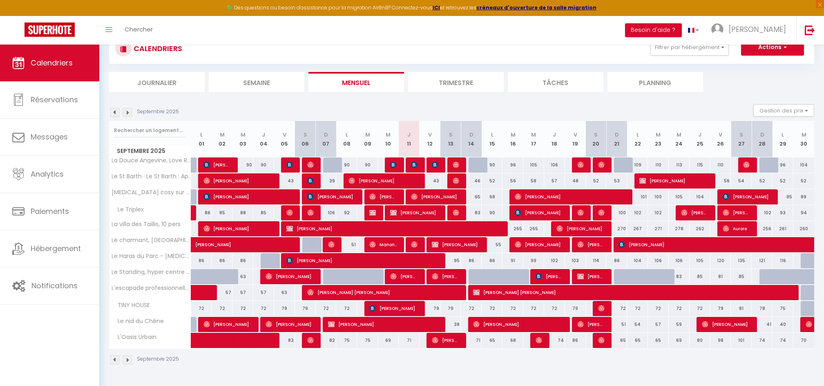  I want to click on span: Réservations, so click(54, 99).